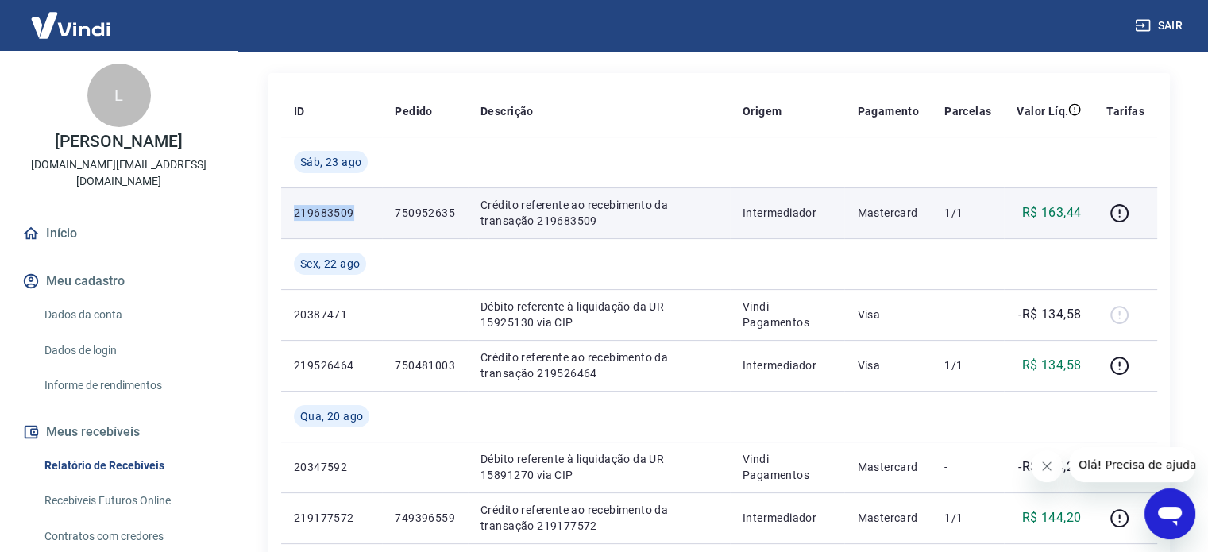 This screenshot has width=1208, height=552. What do you see at coordinates (1125, 111) in the screenshot?
I see `p: Tarifas` at bounding box center [1125, 111].